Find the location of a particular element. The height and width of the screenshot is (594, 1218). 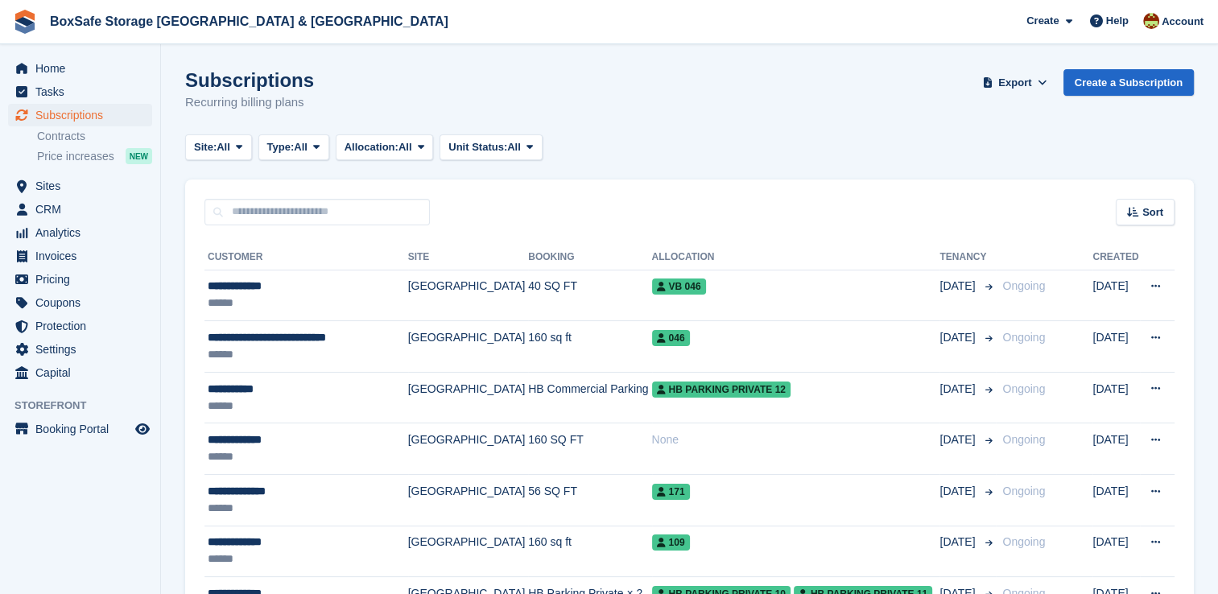

span: Allocation: is located at coordinates (371, 147).